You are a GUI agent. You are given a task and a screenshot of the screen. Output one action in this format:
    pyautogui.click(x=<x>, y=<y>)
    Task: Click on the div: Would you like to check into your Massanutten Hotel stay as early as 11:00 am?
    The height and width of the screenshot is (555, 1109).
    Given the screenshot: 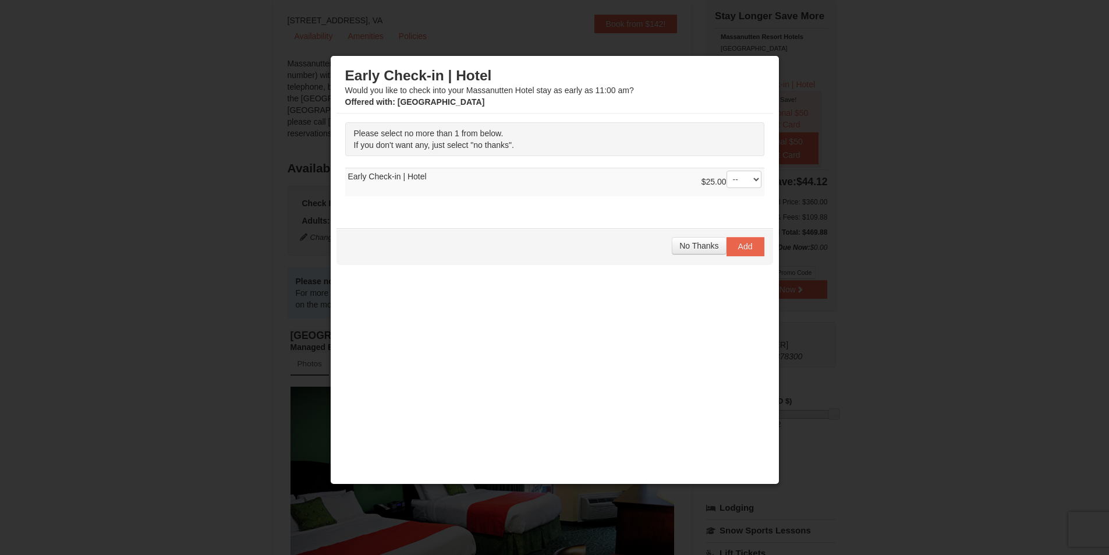 What is the action you would take?
    pyautogui.click(x=555, y=87)
    